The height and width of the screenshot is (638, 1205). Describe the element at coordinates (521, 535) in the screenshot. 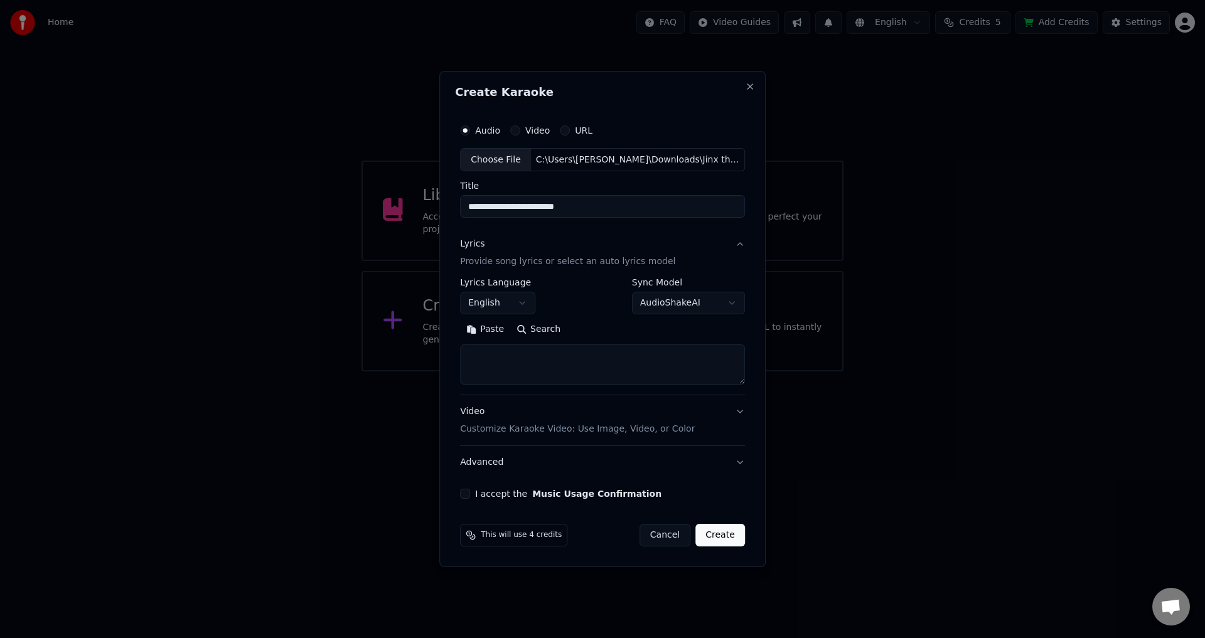

I see `span: This will use 4 credits` at that location.